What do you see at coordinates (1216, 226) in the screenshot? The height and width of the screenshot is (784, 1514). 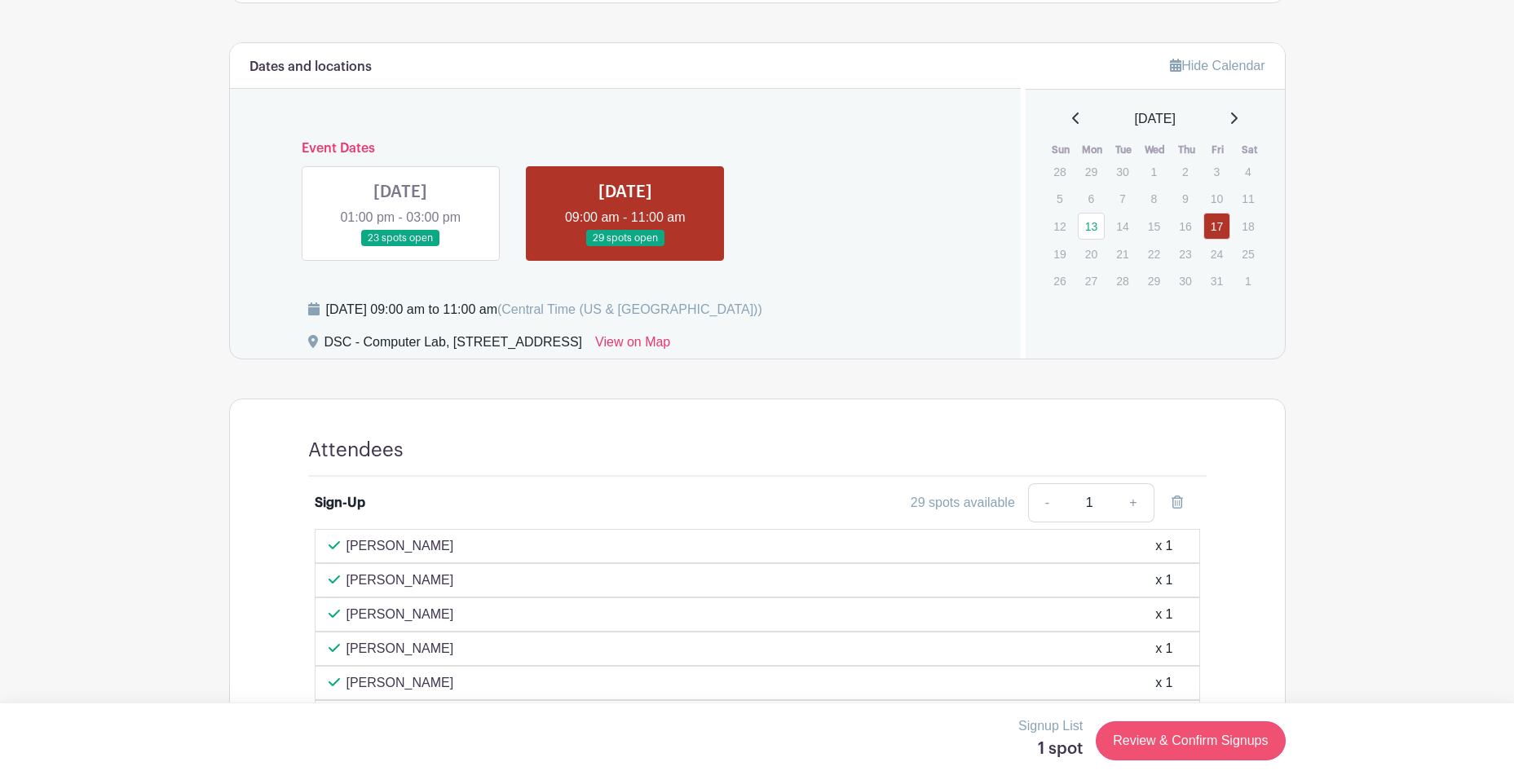 I see `a: 17` at bounding box center [1216, 226].